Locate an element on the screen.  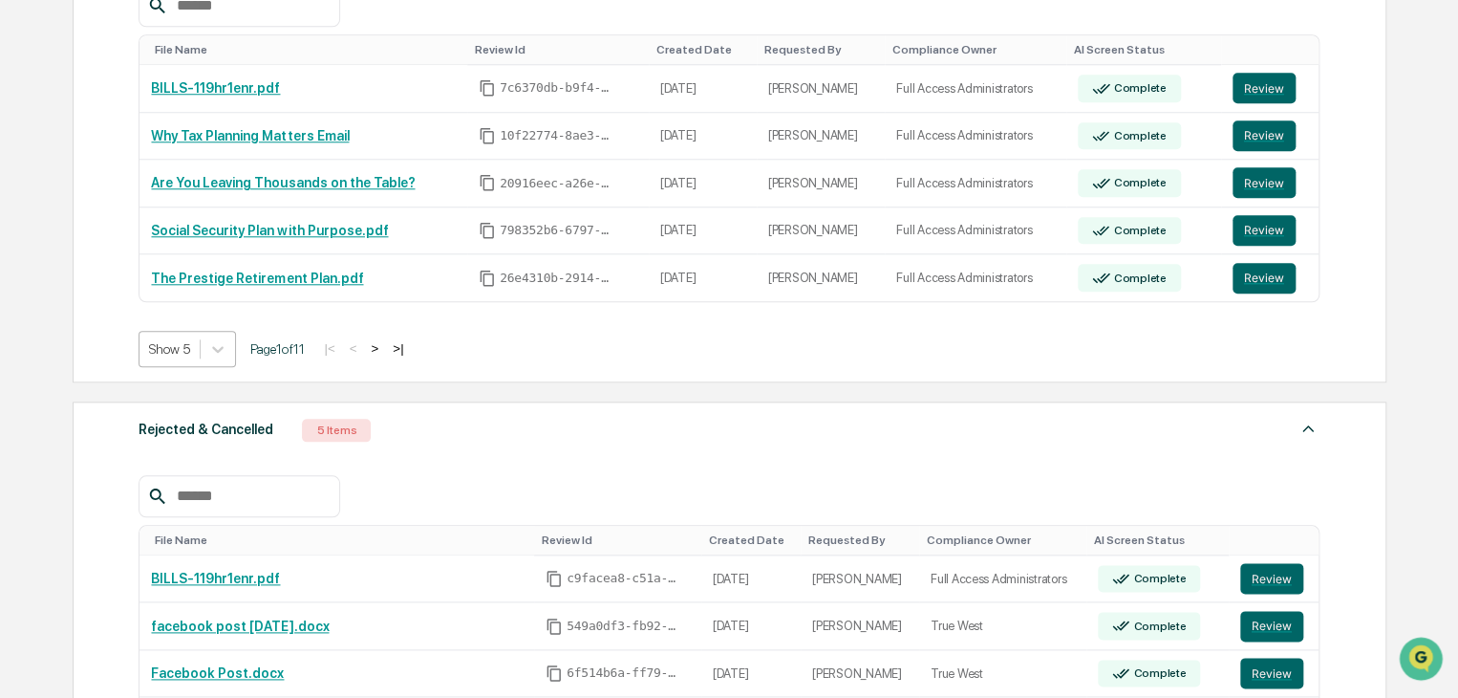
button: Start new chat is located at coordinates (336, 163).